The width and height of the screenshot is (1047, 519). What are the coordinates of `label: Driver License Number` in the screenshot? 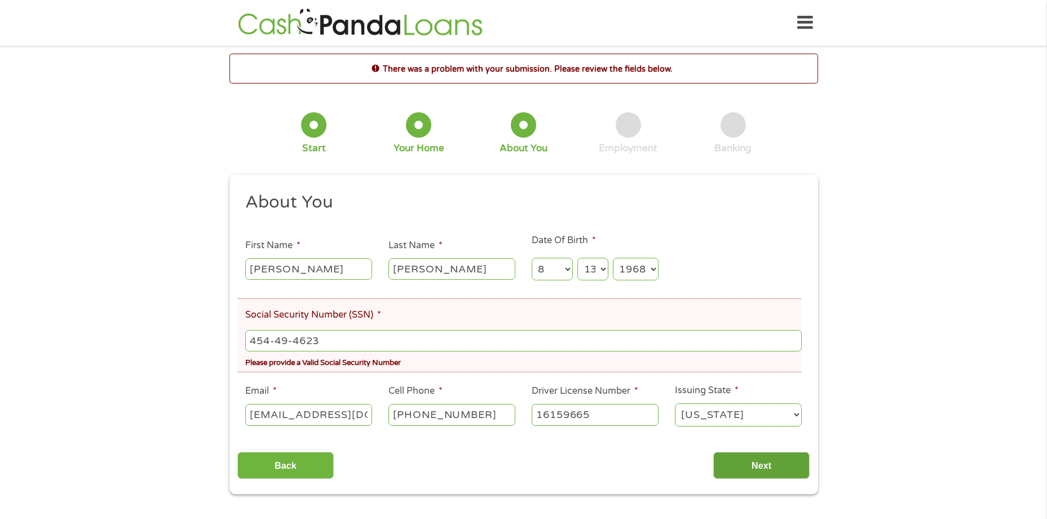 It's located at (585, 391).